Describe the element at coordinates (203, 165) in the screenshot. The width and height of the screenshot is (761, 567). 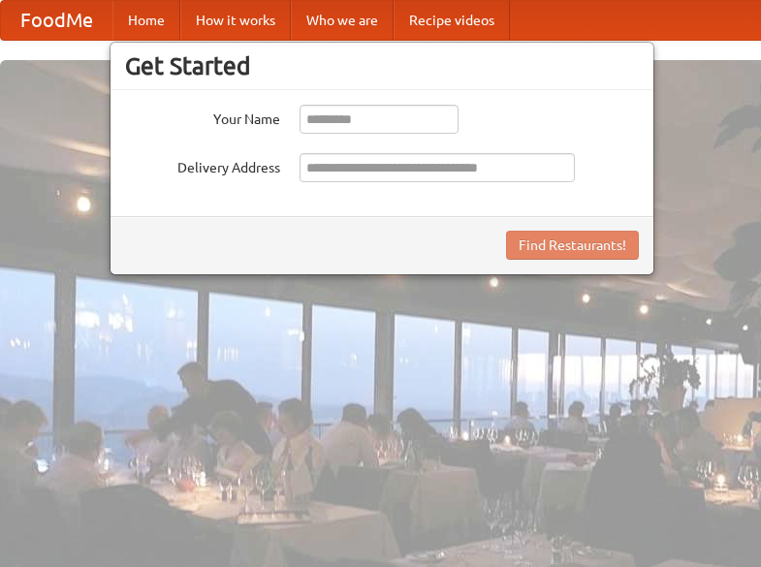
I see `label: Delivery Address` at that location.